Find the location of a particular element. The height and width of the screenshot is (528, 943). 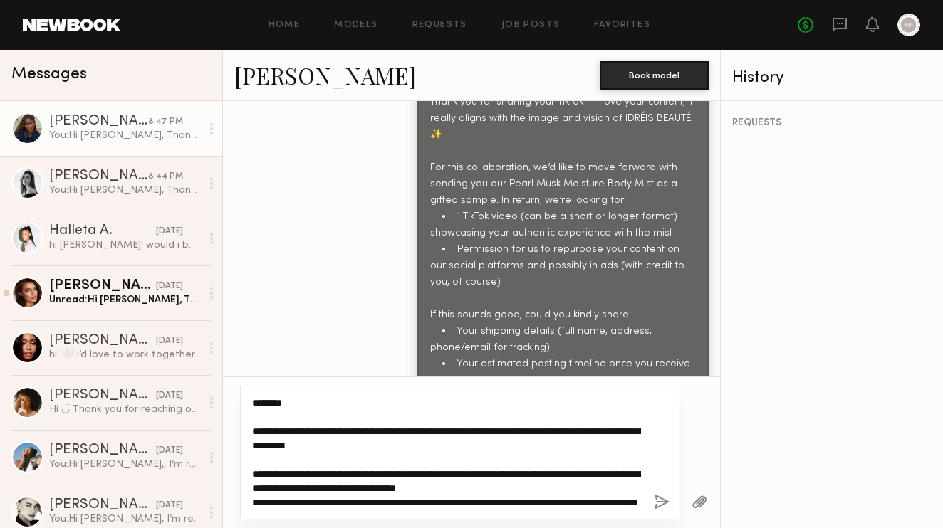

div: 8:47 PM is located at coordinates (165, 122).